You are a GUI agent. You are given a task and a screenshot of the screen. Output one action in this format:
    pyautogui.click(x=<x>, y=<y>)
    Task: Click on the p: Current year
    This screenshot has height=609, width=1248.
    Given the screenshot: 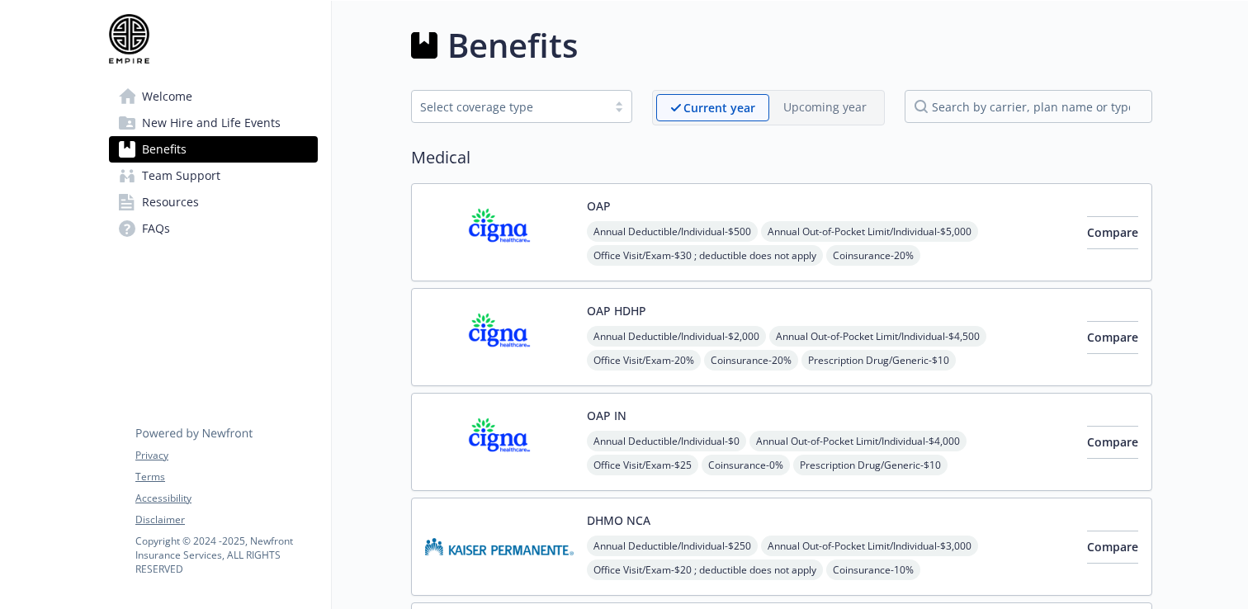 What is the action you would take?
    pyautogui.click(x=719, y=107)
    